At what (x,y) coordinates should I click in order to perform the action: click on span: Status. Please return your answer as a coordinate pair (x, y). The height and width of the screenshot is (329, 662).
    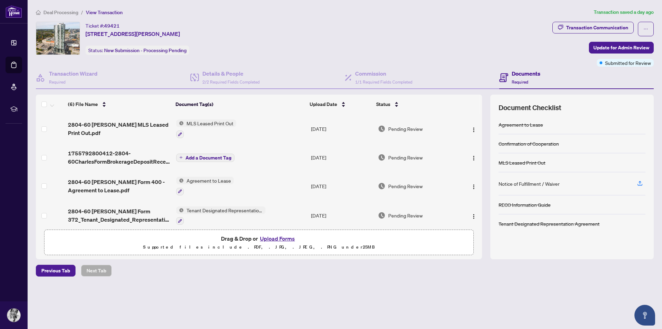
    Looking at the image, I should click on (383, 104).